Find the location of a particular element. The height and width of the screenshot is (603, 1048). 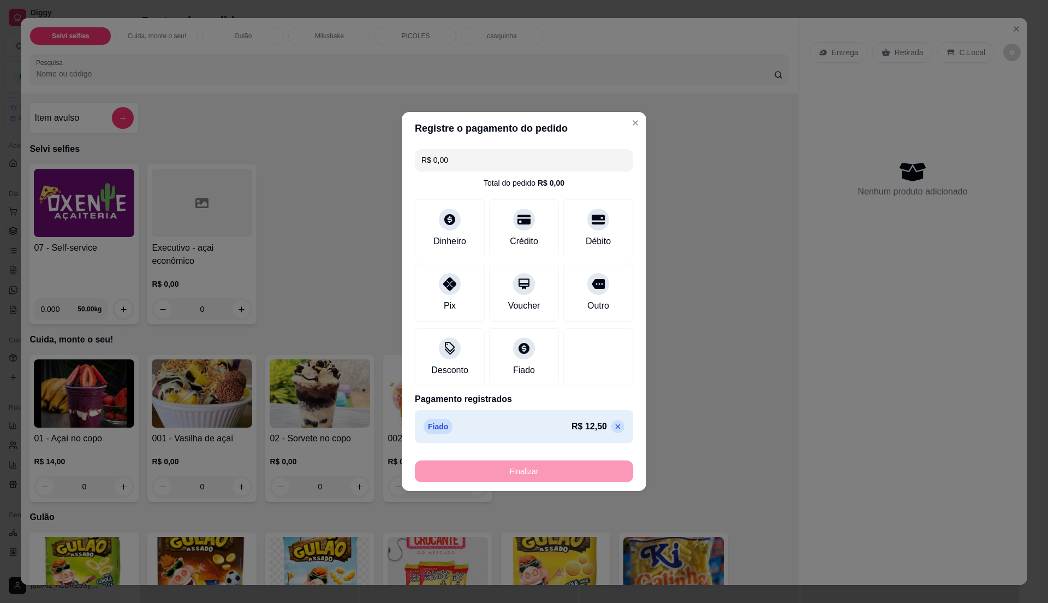

div: R$ 0,00 is located at coordinates (551, 183).